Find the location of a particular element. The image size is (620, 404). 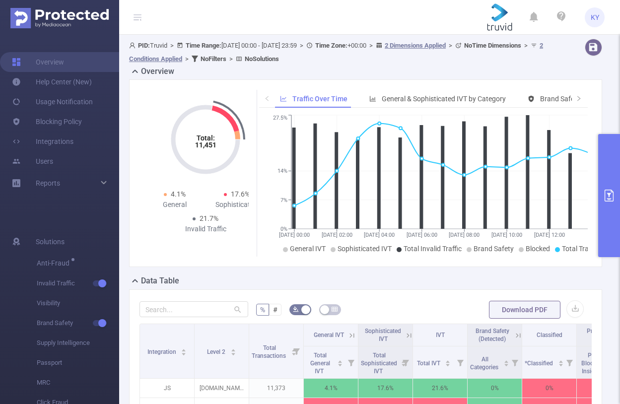

i: icon: left is located at coordinates (267, 98).